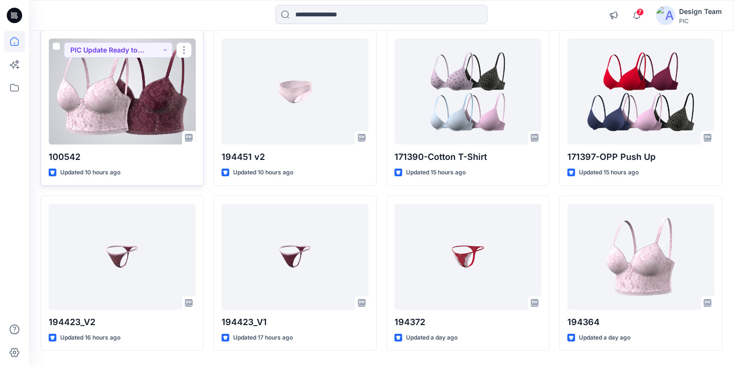  I want to click on p: 194423_V2, so click(122, 322).